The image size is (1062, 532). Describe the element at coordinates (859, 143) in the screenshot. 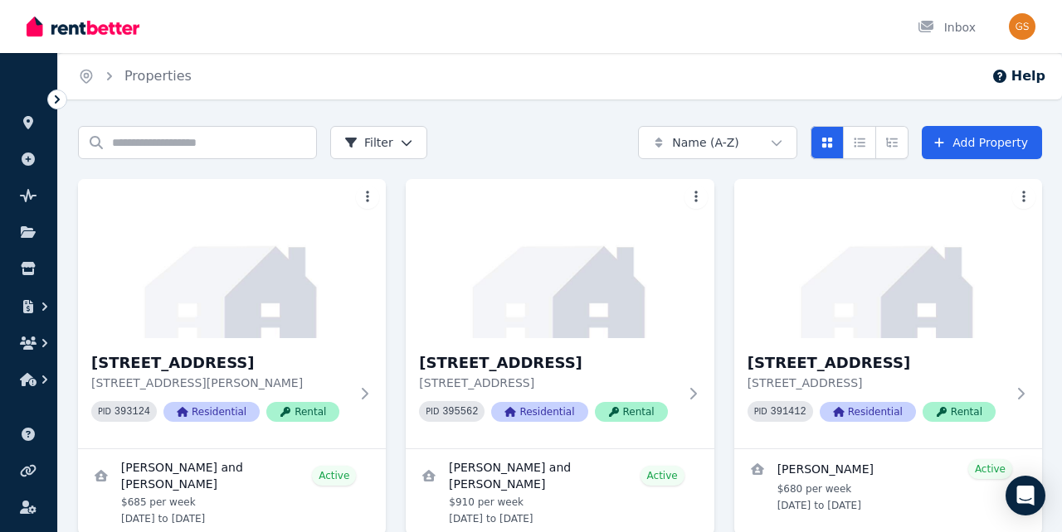

I see `button: Compact list view` at that location.